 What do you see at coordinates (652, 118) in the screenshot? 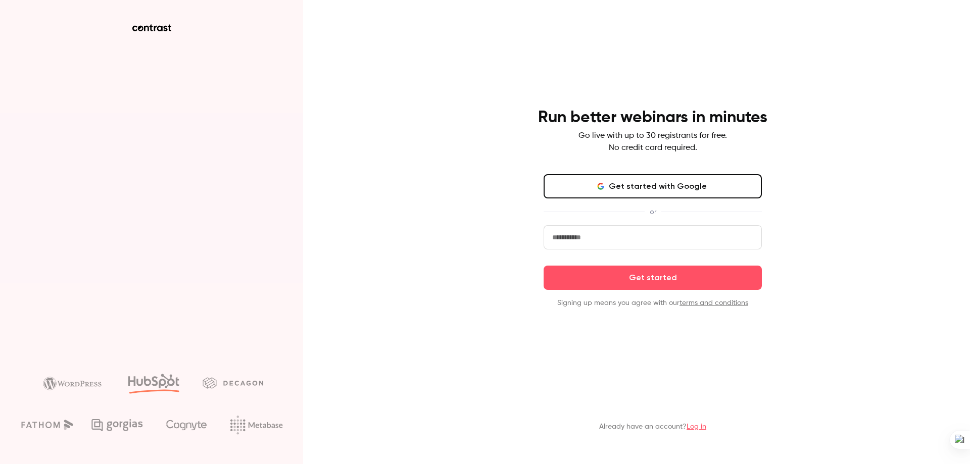
I see `h4: Run better webinars in minutes` at bounding box center [652, 118].